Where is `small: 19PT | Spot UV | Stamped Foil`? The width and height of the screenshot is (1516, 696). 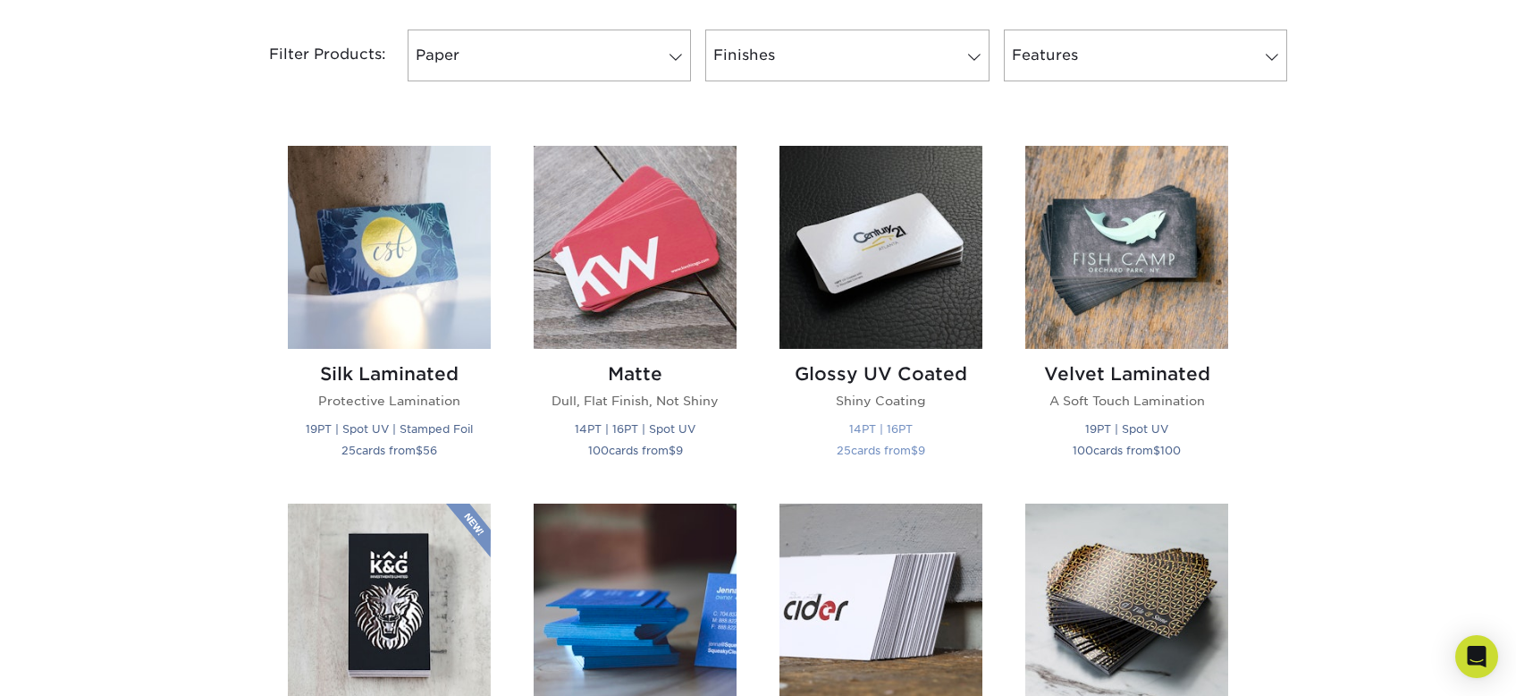 small: 19PT | Spot UV | Stamped Foil is located at coordinates (389, 428).